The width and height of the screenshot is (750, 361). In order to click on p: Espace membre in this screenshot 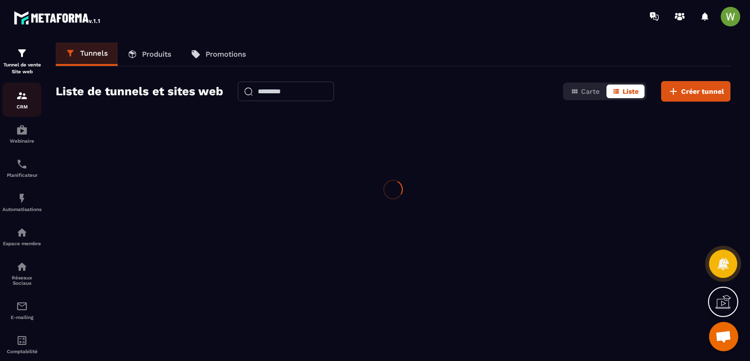, I will do `click(22, 243)`.